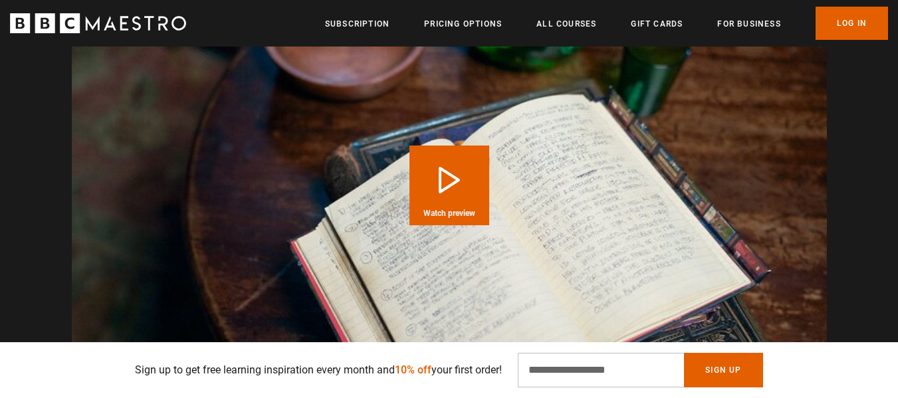 Image resolution: width=898 pixels, height=398 pixels. Describe the element at coordinates (449, 185) in the screenshot. I see `button: Play Course overview for Storytelling with Alan Moore` at that location.